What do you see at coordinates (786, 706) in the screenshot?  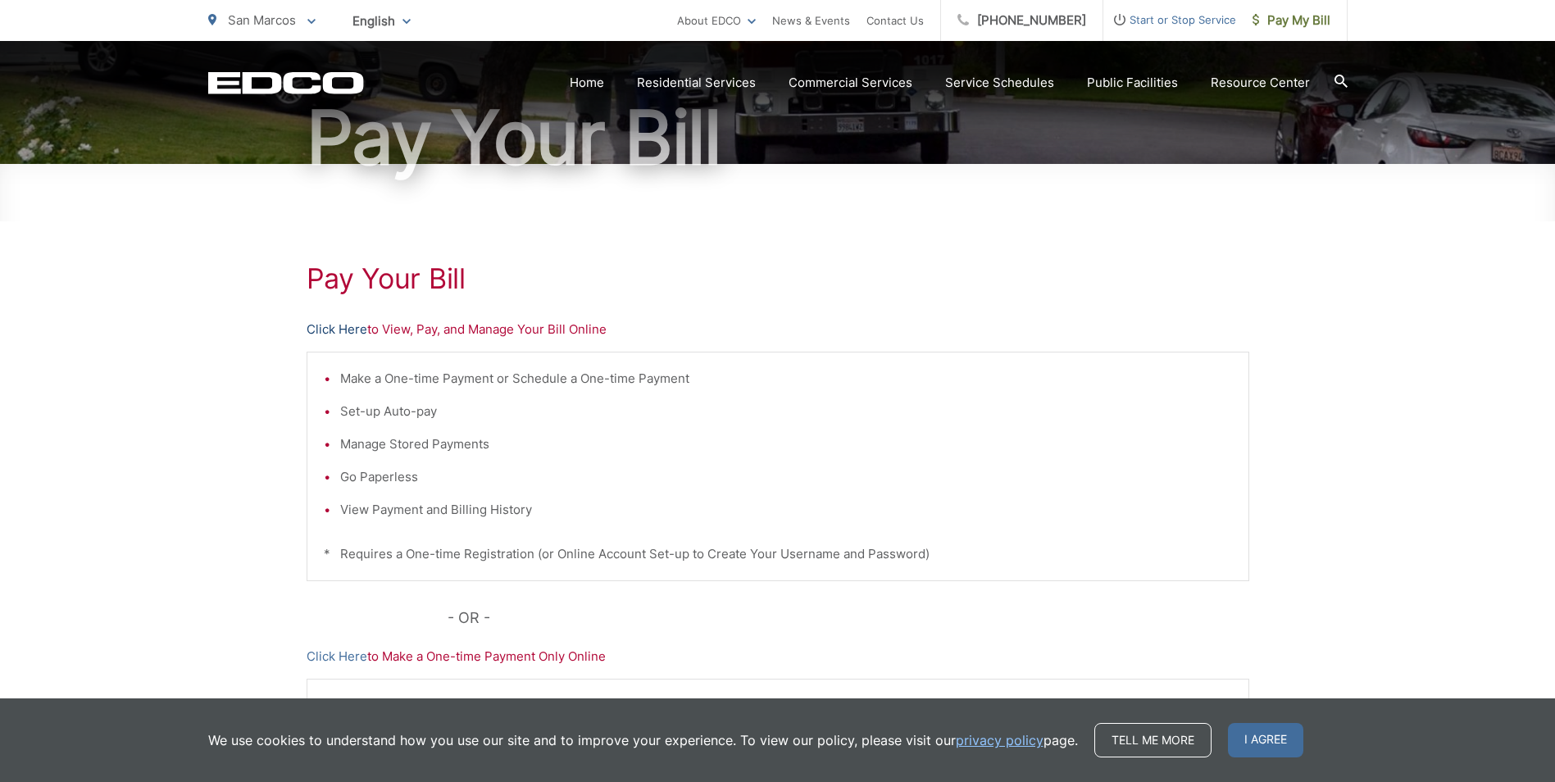 I see `li: Make a One-time Payment Only` at bounding box center [786, 706].